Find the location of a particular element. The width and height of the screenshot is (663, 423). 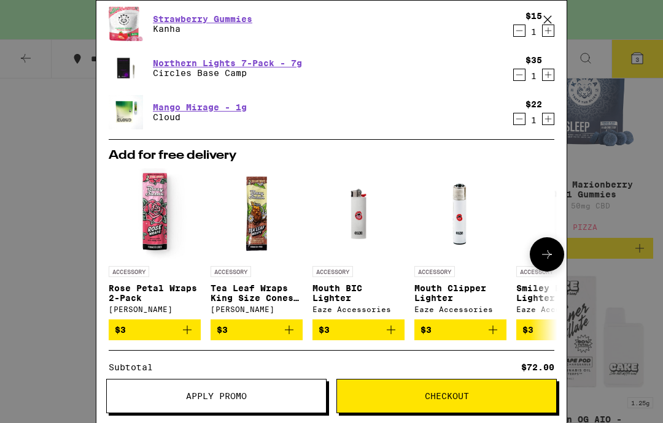

button: Apply Promo is located at coordinates (216, 396).